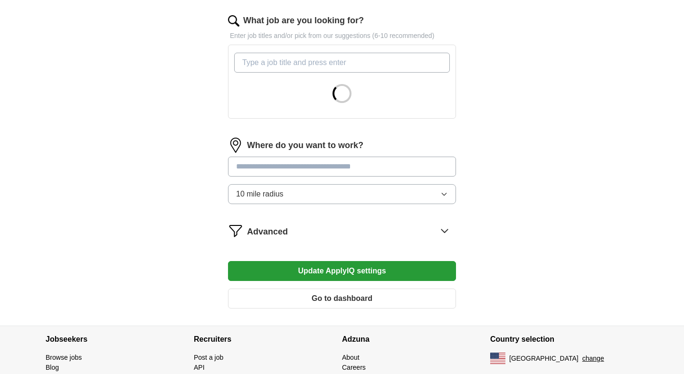 The width and height of the screenshot is (684, 374). I want to click on input: Type a job title and press enter, so click(342, 63).